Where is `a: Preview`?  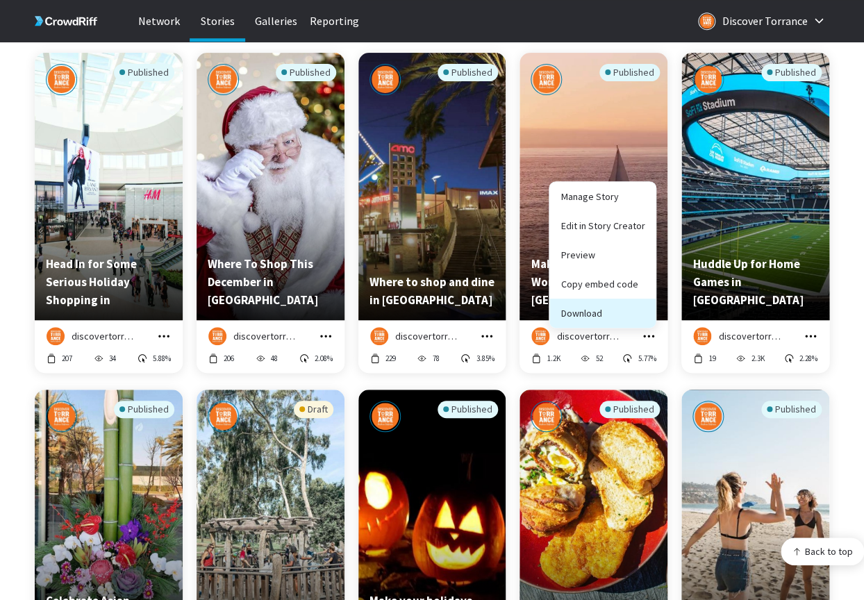 a: Preview is located at coordinates (602, 255).